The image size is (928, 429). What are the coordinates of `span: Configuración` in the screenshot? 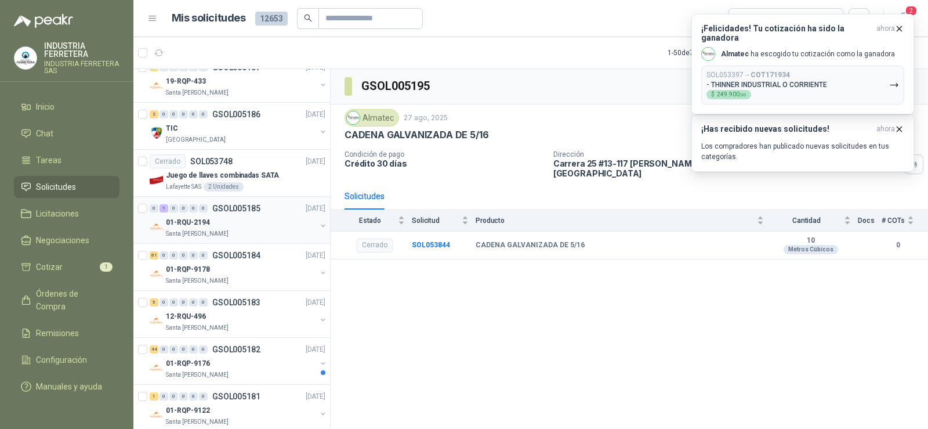 It's located at (62, 360).